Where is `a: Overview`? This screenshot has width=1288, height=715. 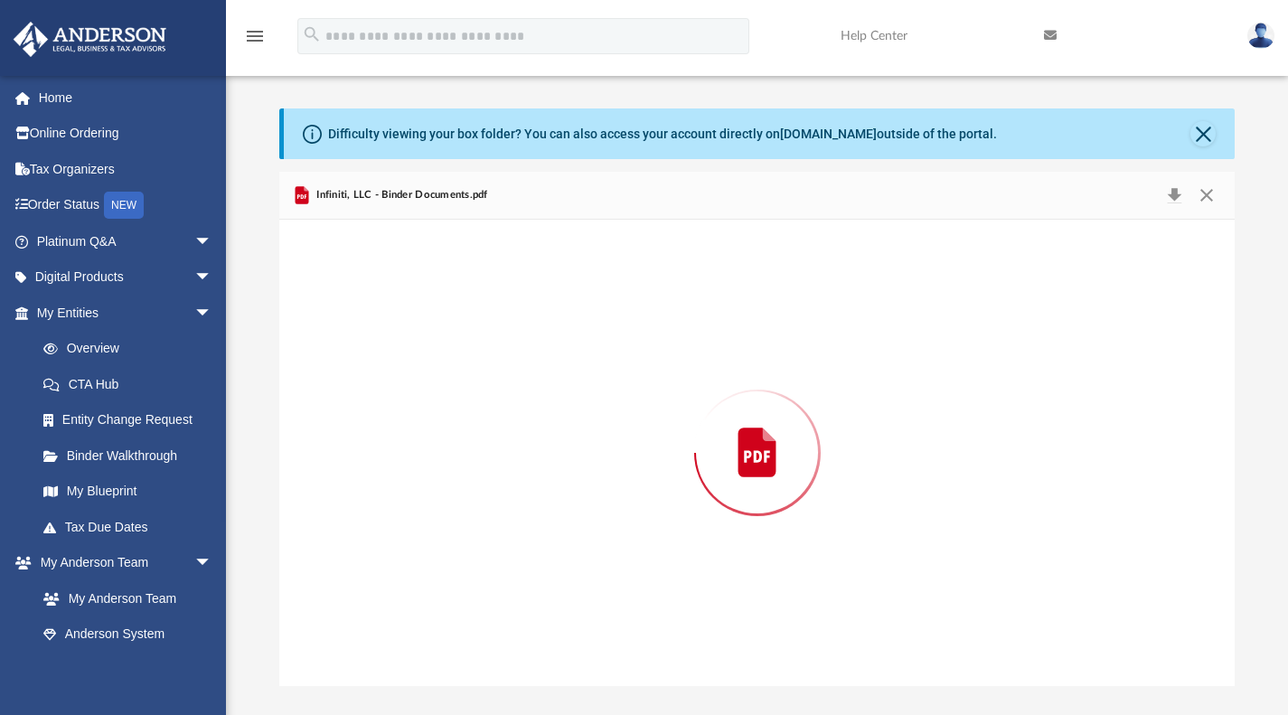
a: Overview is located at coordinates (132, 349).